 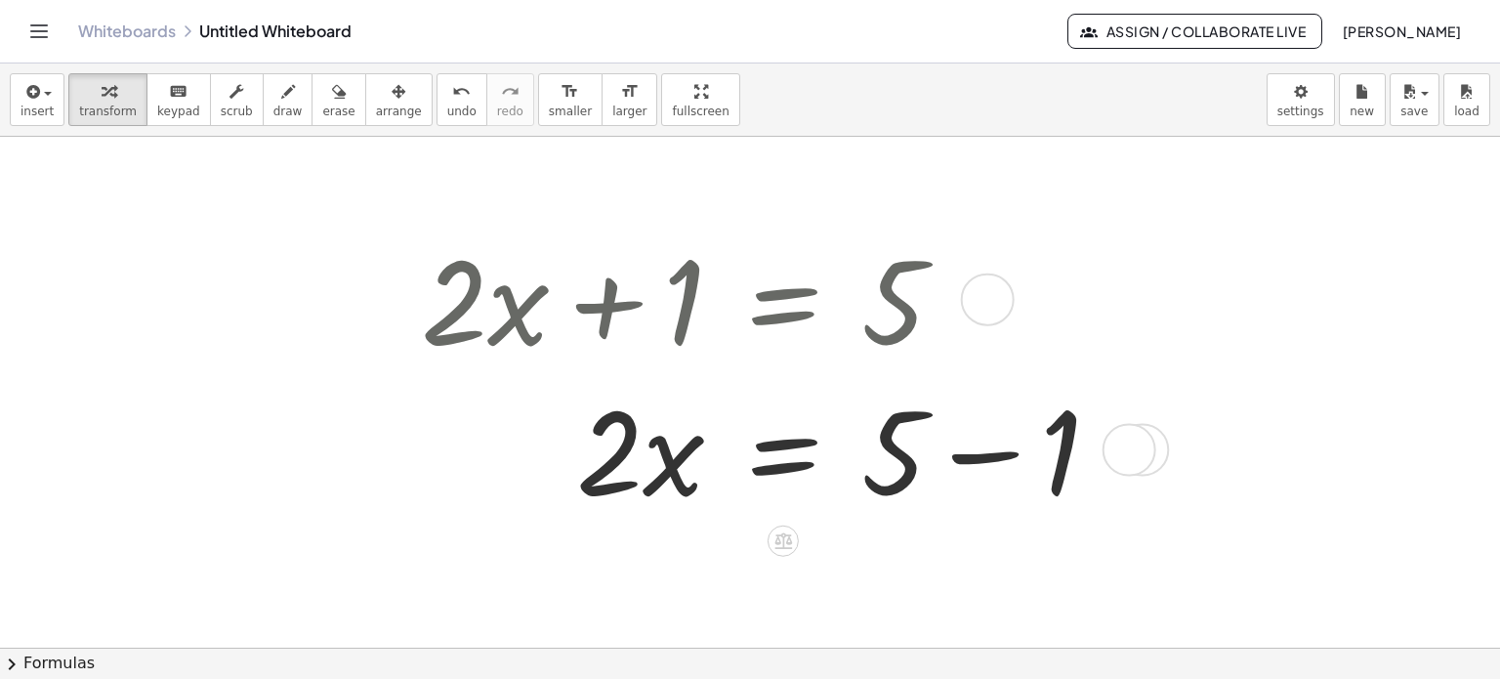 I want to click on button: Toggle navigation, so click(x=39, y=31).